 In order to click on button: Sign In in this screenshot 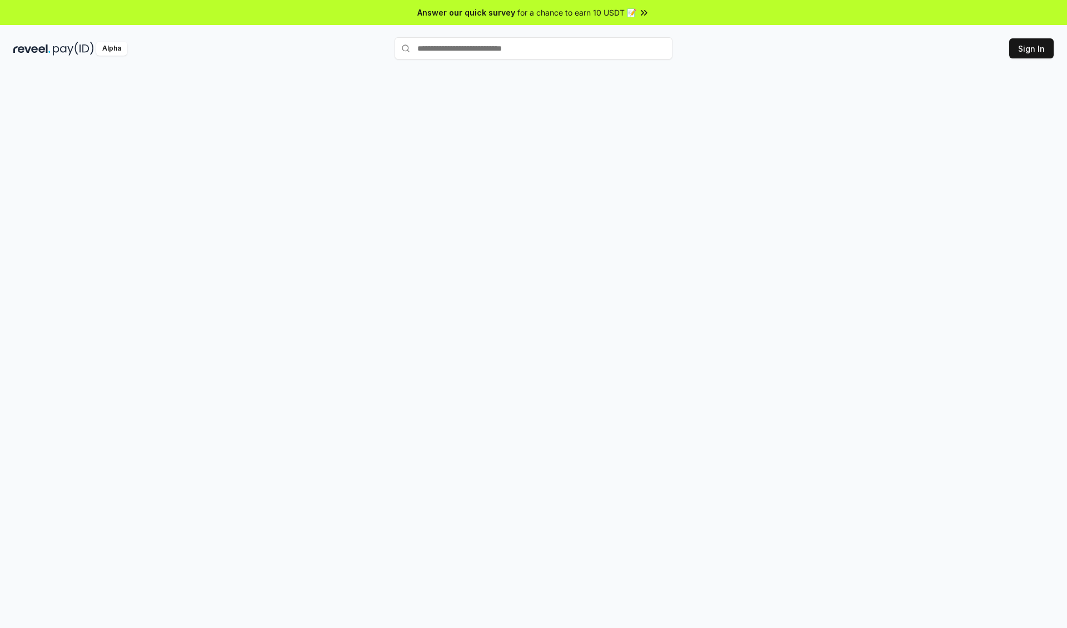, I will do `click(1032, 48)`.